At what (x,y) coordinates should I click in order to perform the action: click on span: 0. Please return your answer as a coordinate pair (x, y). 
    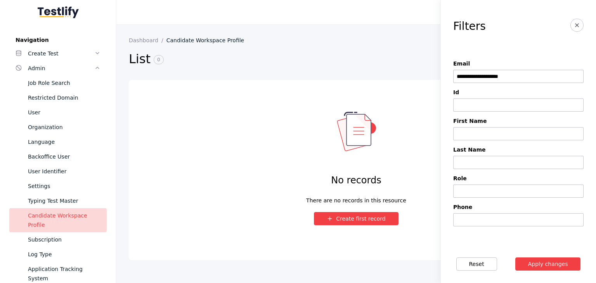
    Looking at the image, I should click on (159, 60).